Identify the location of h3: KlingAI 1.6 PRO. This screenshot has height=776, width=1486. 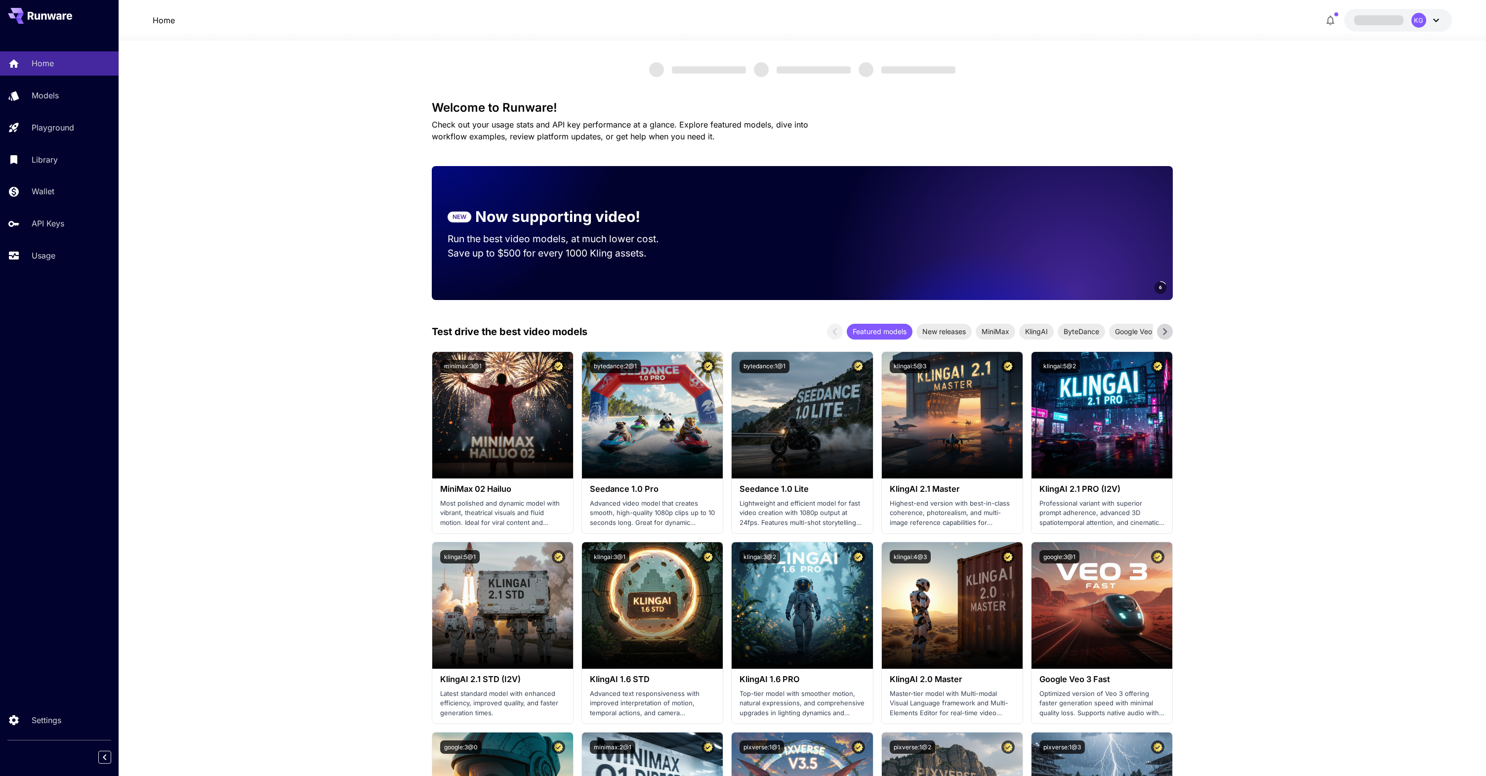
(802, 679).